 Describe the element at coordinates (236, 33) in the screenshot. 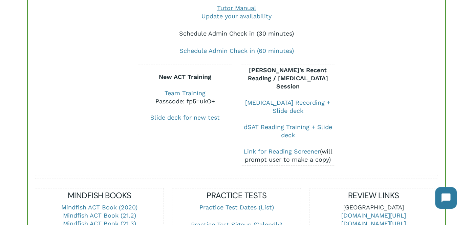

I see `a: Schedule Admin Check in (30 minutes)` at that location.